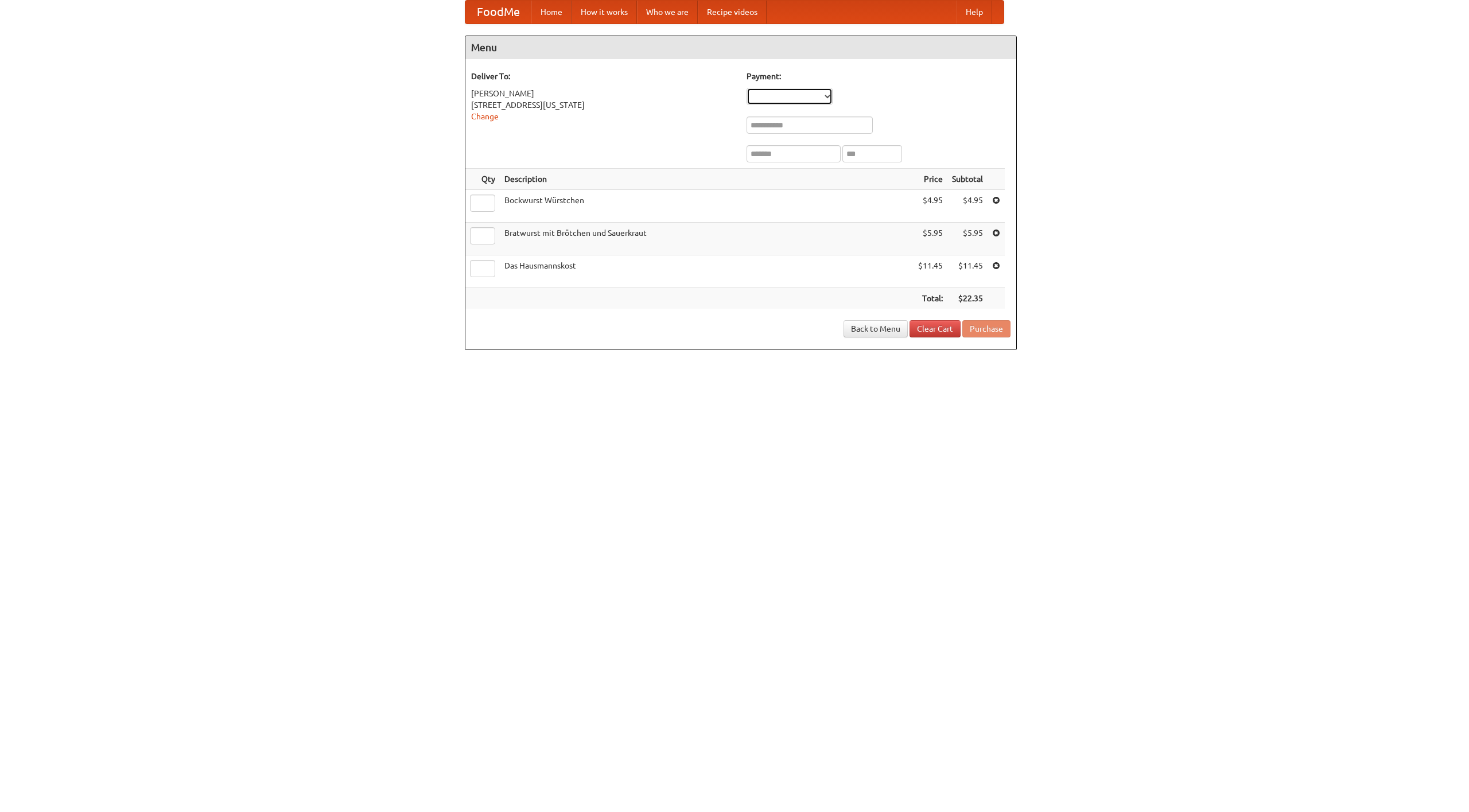 Image resolution: width=1469 pixels, height=812 pixels. I want to click on a: How it works, so click(604, 12).